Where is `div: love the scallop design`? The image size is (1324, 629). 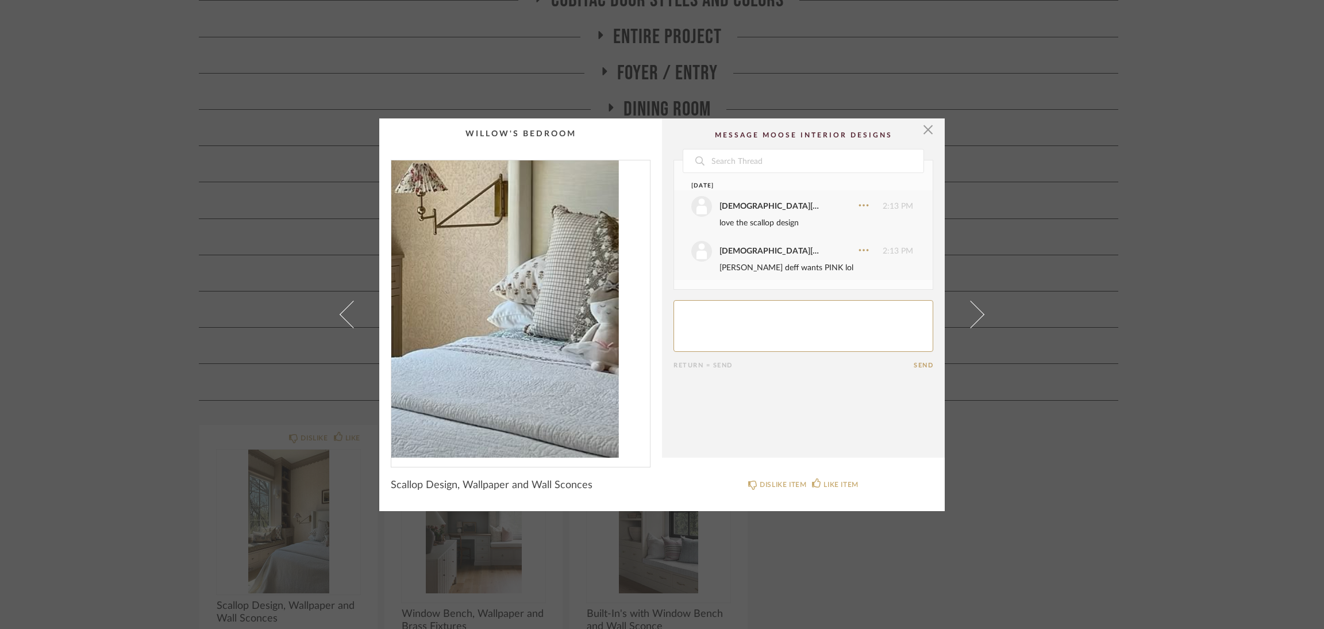
div: love the scallop design is located at coordinates (816, 223).